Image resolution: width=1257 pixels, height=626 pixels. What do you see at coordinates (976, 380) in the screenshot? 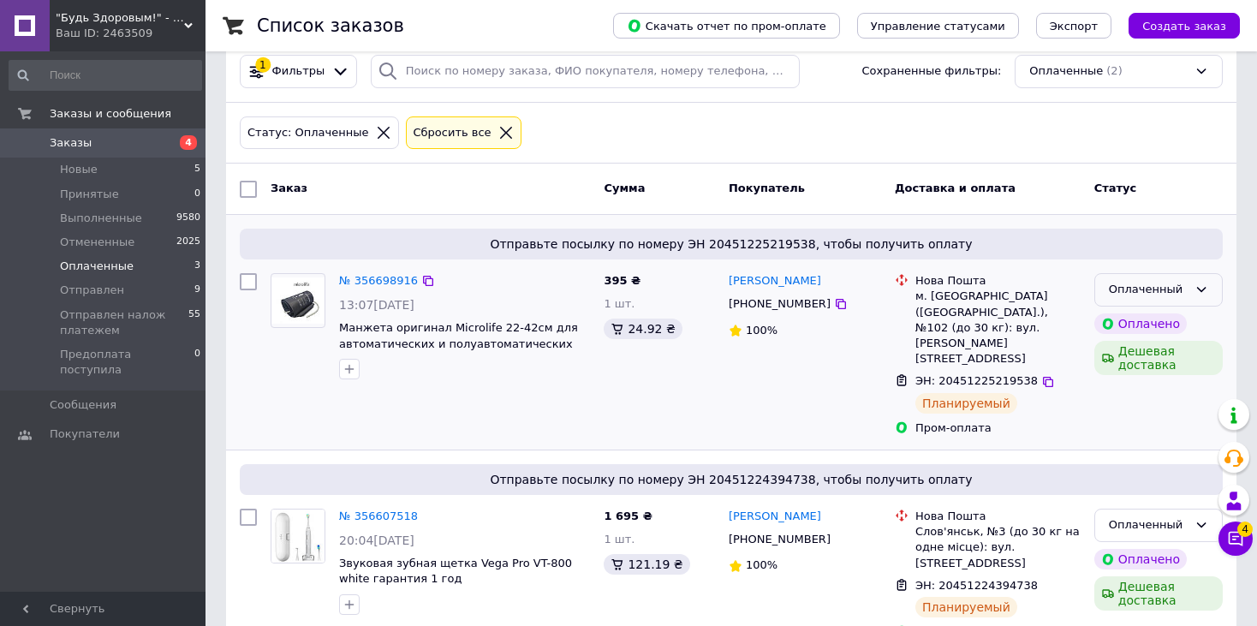
I see `span: ЭН: 20451225219538` at bounding box center [976, 380].